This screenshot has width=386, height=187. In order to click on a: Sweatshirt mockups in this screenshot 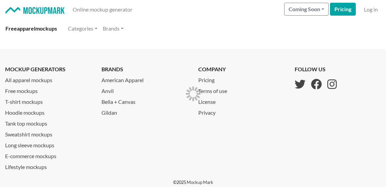, I will do `click(48, 133)`.